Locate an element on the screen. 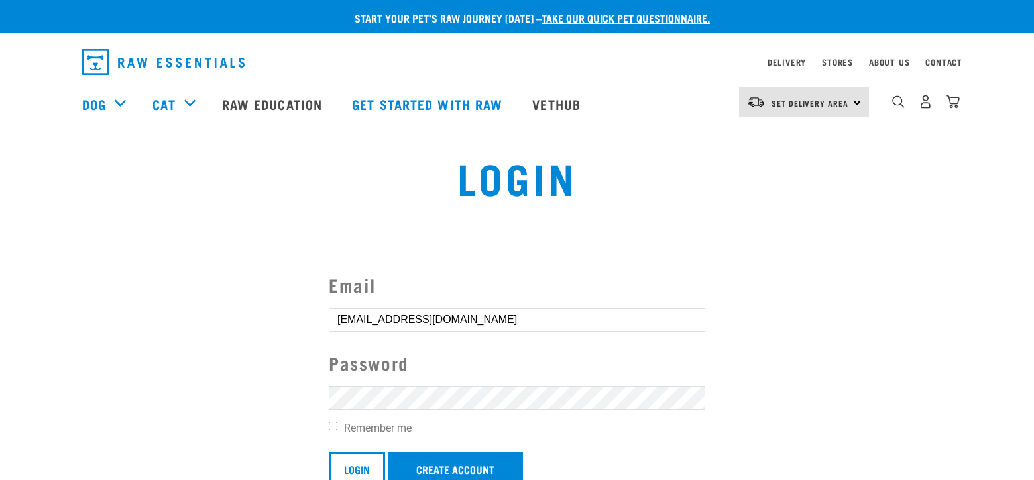  nav: dropdown navigation is located at coordinates (517, 62).